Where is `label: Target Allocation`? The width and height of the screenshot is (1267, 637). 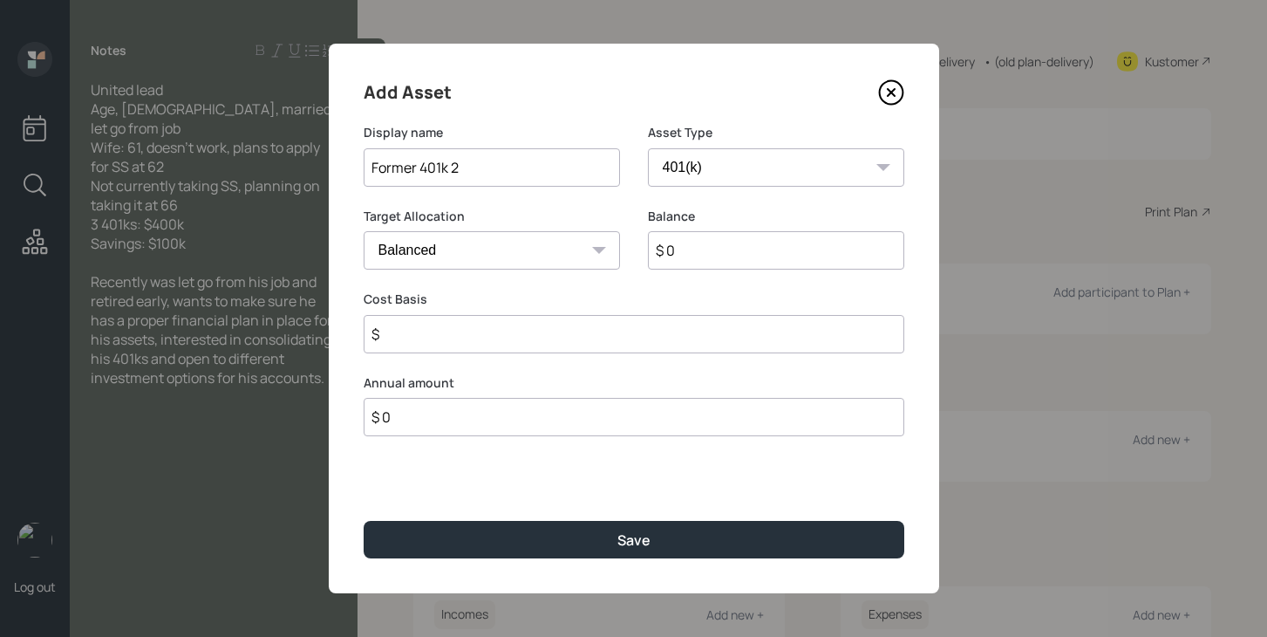 label: Target Allocation is located at coordinates (492, 216).